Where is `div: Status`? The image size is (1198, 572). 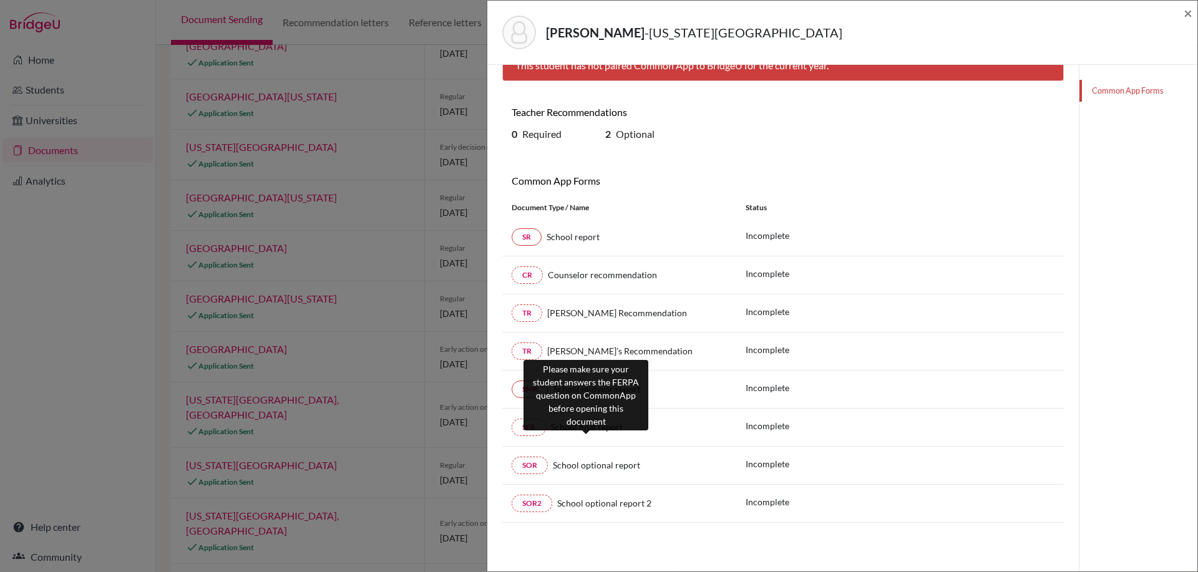 div: Status is located at coordinates (900, 208).